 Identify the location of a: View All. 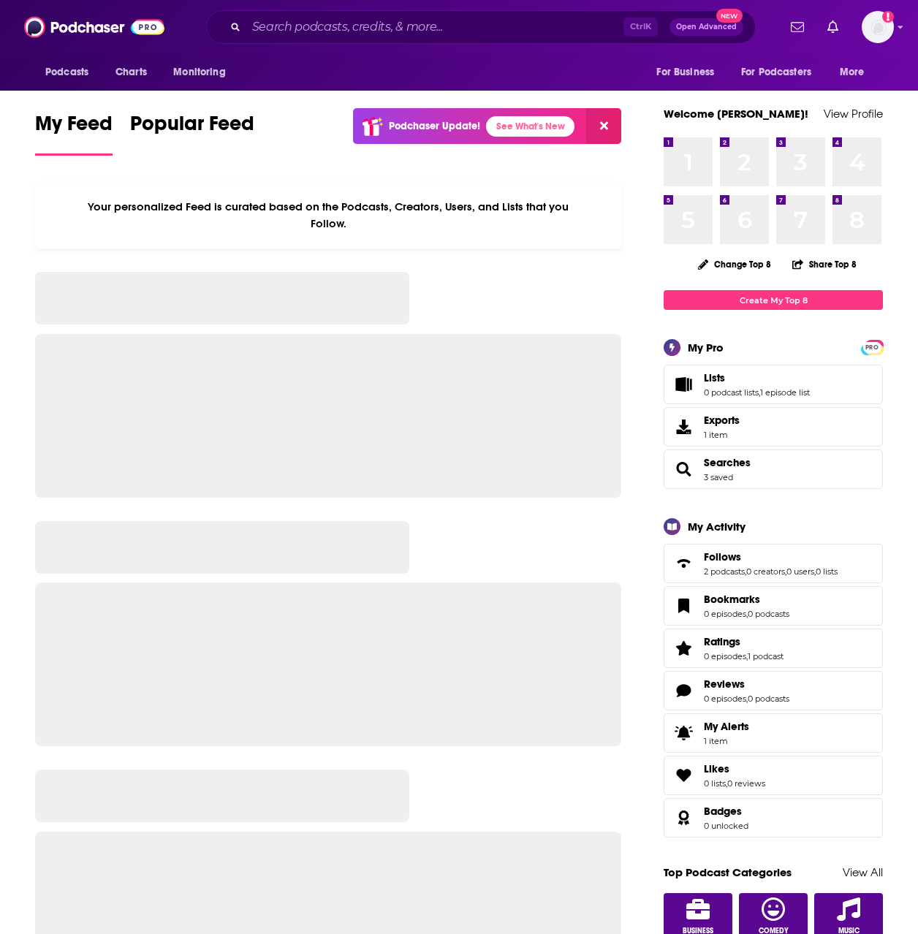
(863, 872).